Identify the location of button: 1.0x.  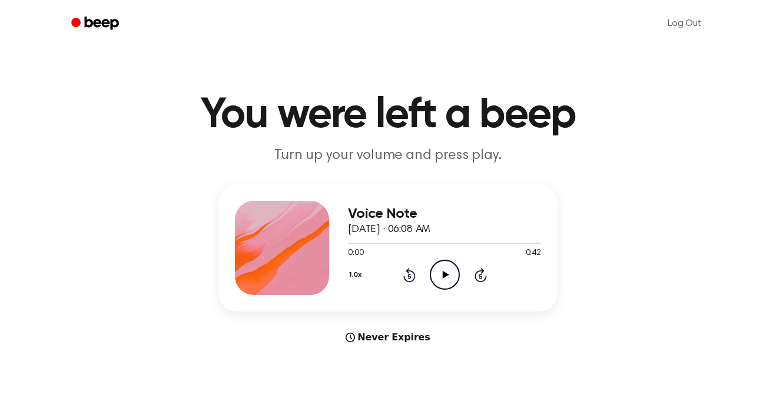
(357, 275).